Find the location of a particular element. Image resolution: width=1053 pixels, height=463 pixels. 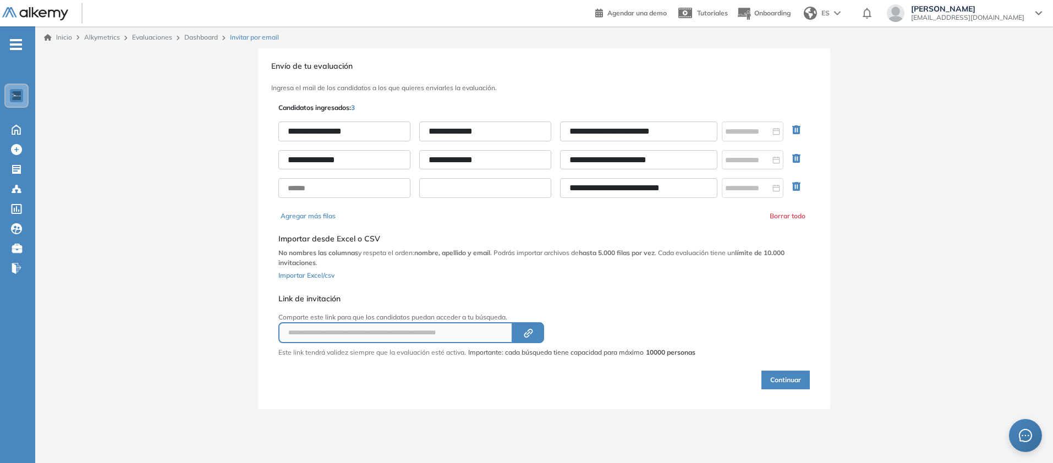

img: arrow is located at coordinates (837, 13).